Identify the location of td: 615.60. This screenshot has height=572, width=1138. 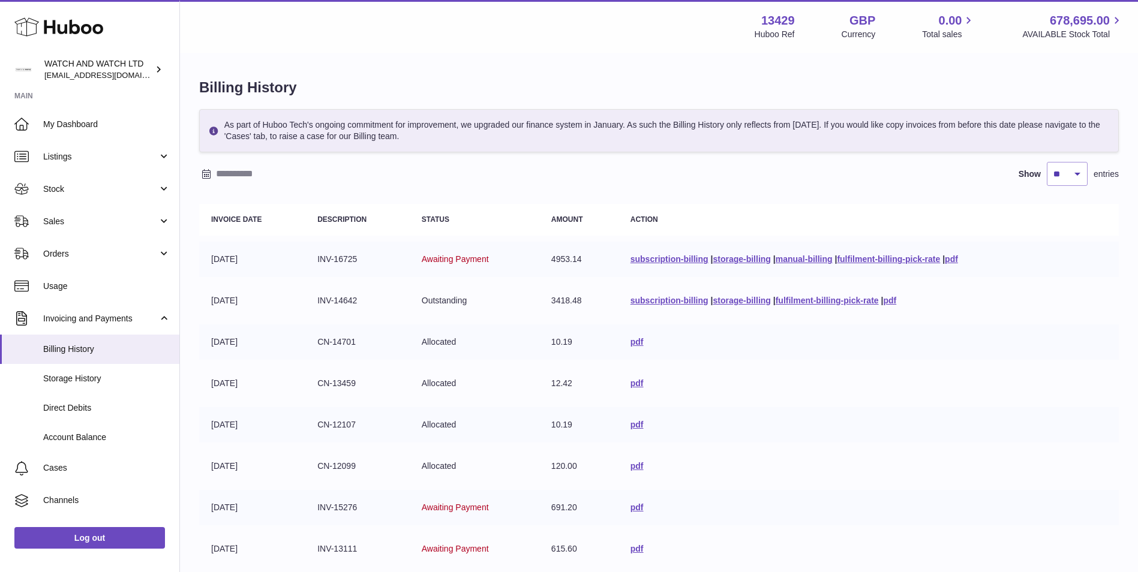
(579, 549).